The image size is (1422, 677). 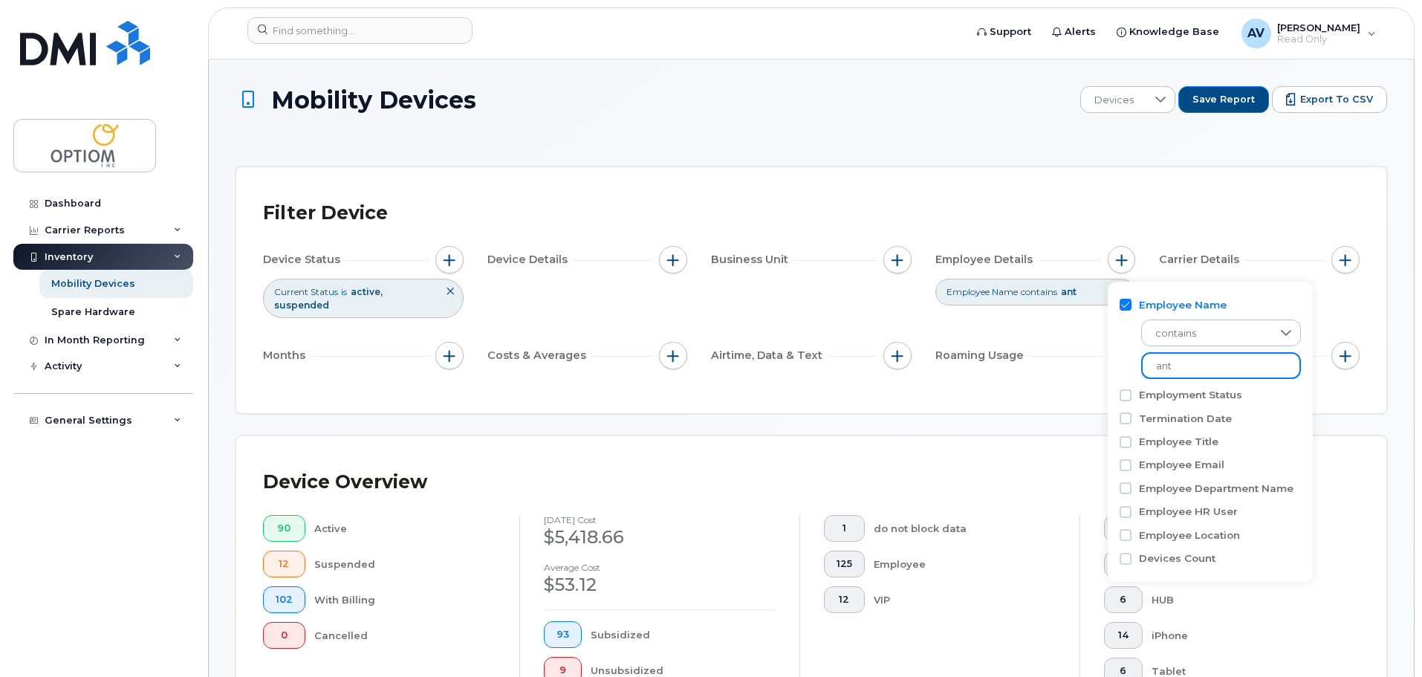 What do you see at coordinates (1182, 464) in the screenshot?
I see `label: Employee Email` at bounding box center [1182, 464].